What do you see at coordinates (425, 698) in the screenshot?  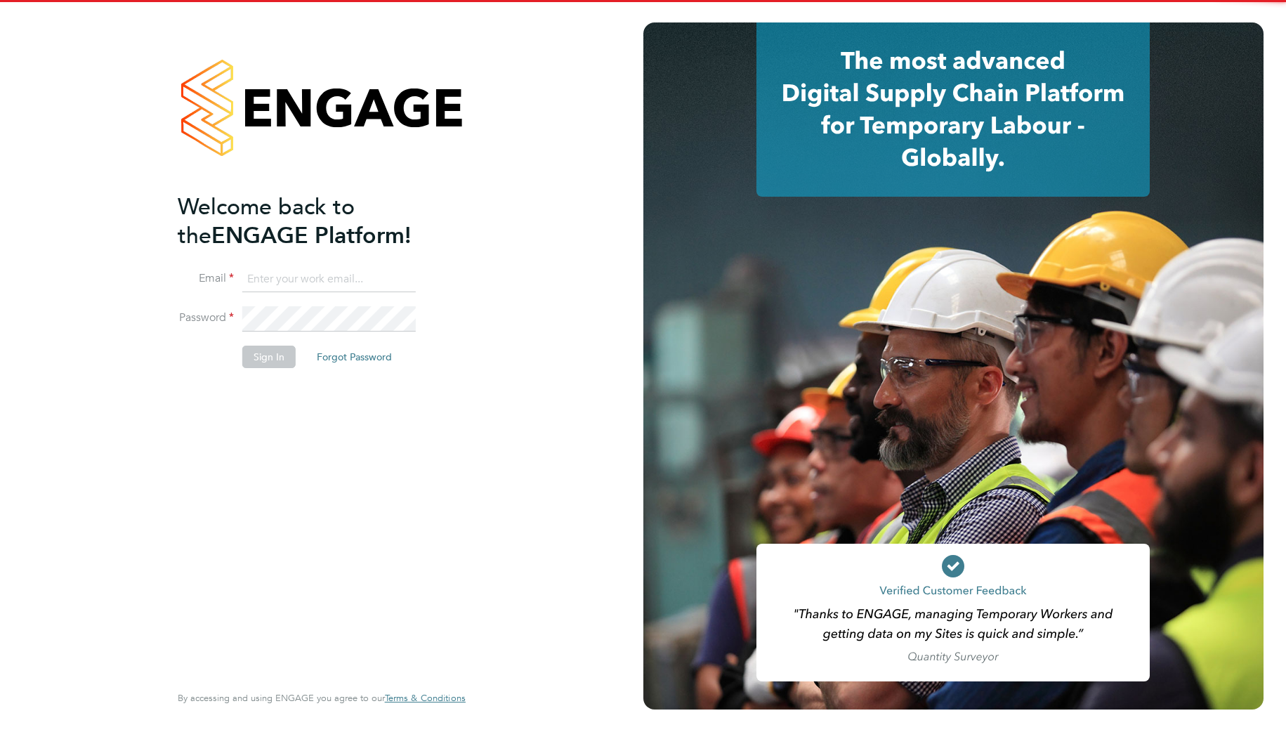 I see `span: Terms & Conditions` at bounding box center [425, 698].